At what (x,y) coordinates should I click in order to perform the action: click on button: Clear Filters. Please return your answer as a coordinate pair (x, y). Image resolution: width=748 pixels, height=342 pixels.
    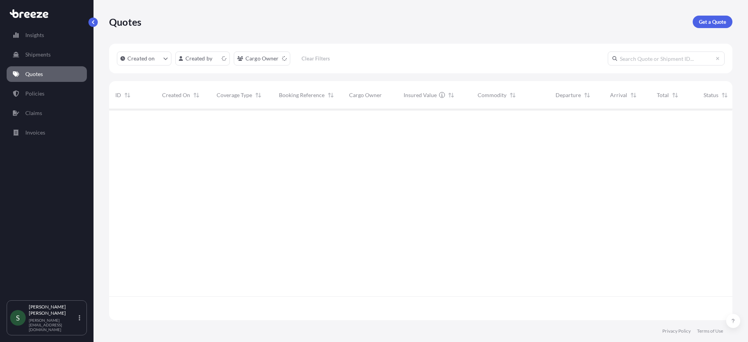
    Looking at the image, I should click on (316, 58).